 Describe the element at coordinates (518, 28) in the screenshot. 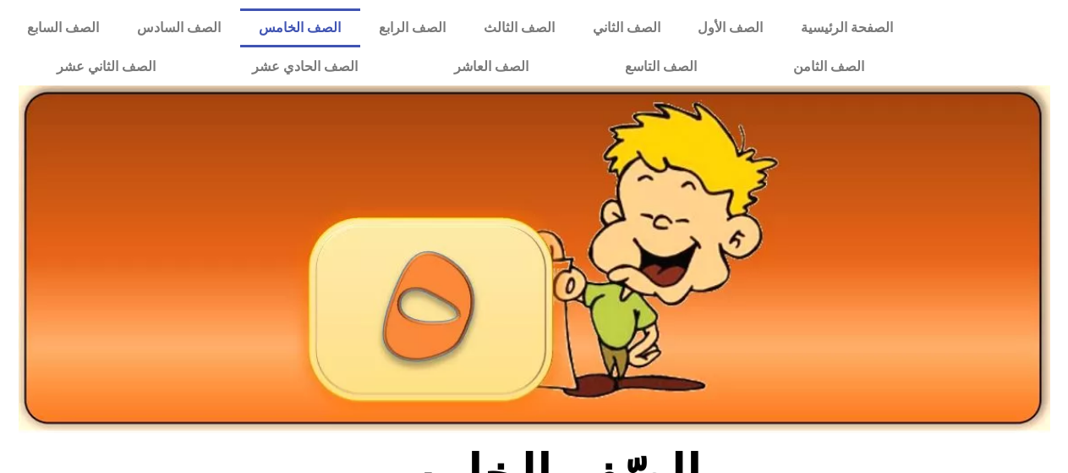

I see `a: الصف الثالث` at that location.